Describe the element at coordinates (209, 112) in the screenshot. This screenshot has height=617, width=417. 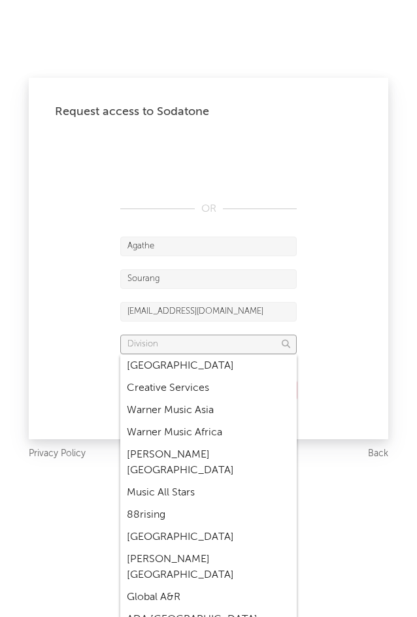
I see `div: Request access to Sodatone` at that location.